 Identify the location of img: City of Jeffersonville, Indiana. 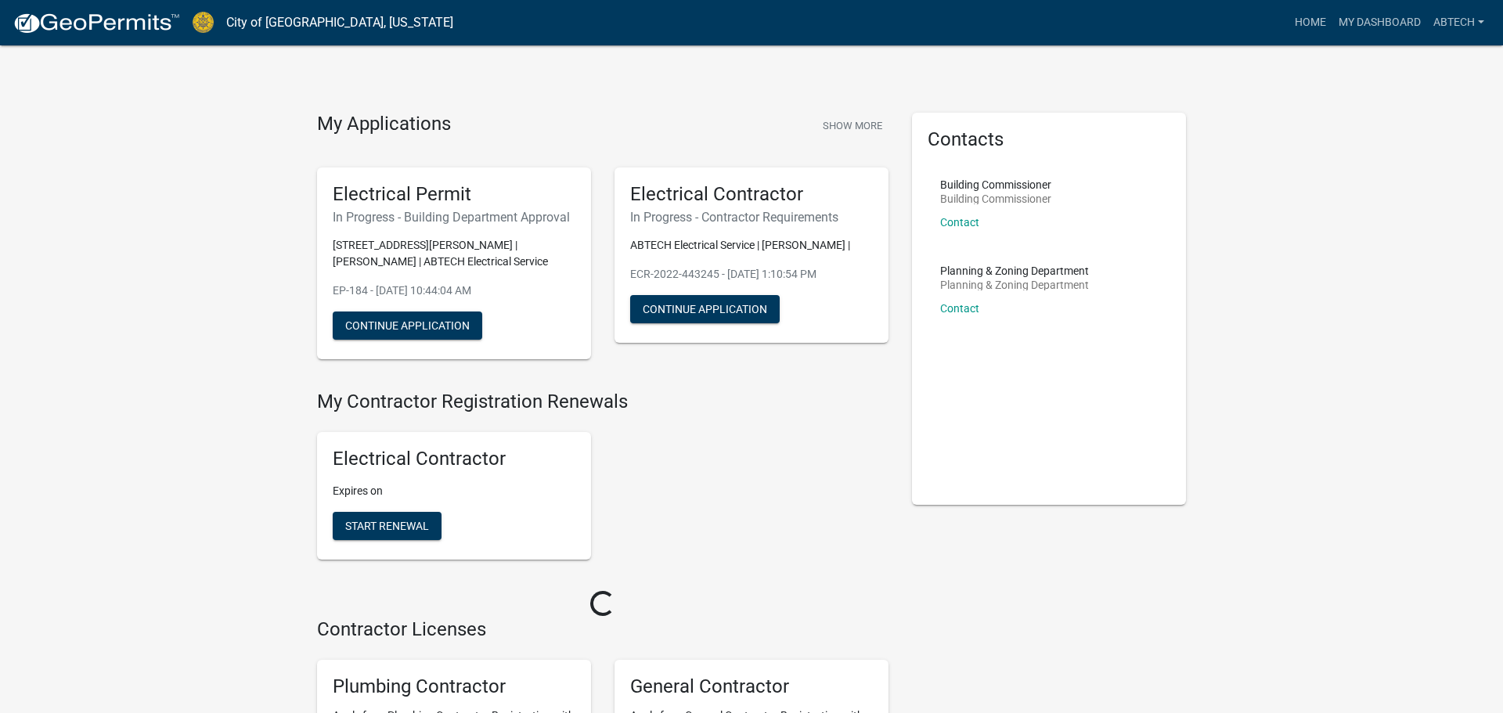
(203, 22).